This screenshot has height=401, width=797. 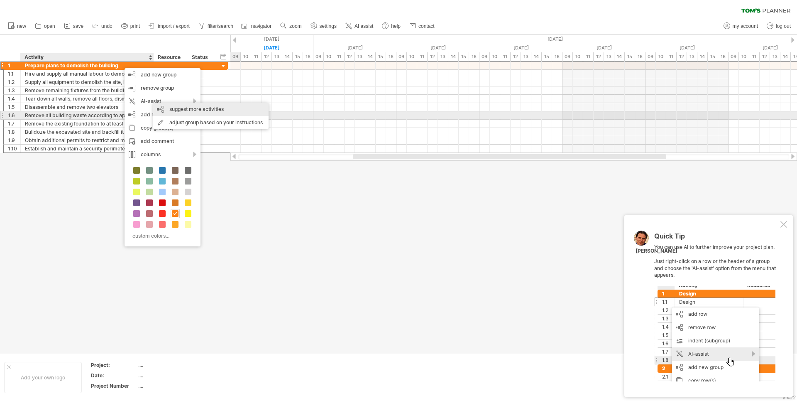 What do you see at coordinates (201, 57) in the screenshot?
I see `div: Status` at bounding box center [201, 57].